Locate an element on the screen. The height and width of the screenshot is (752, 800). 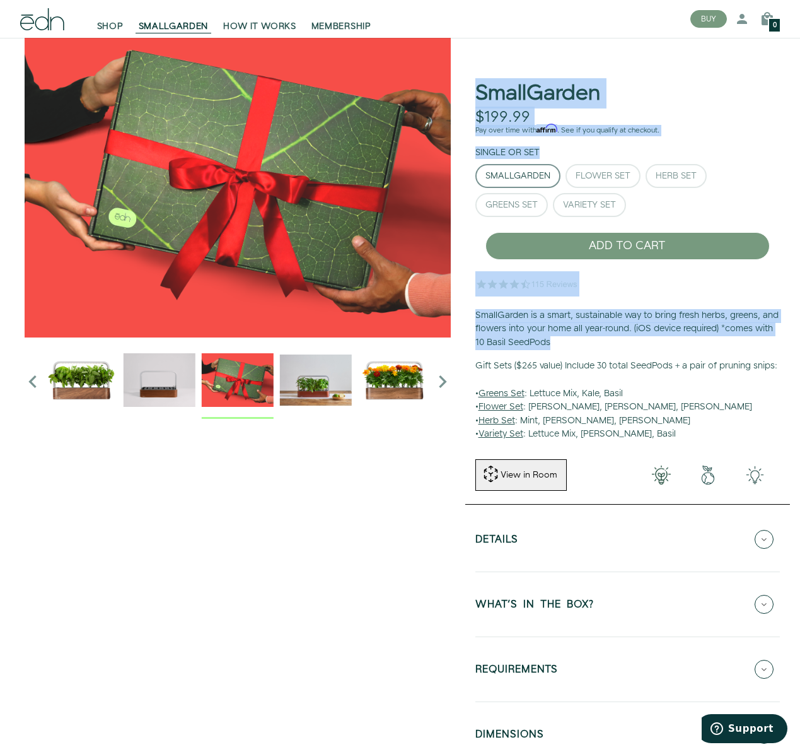
button: ADD TO CART is located at coordinates (628, 246).